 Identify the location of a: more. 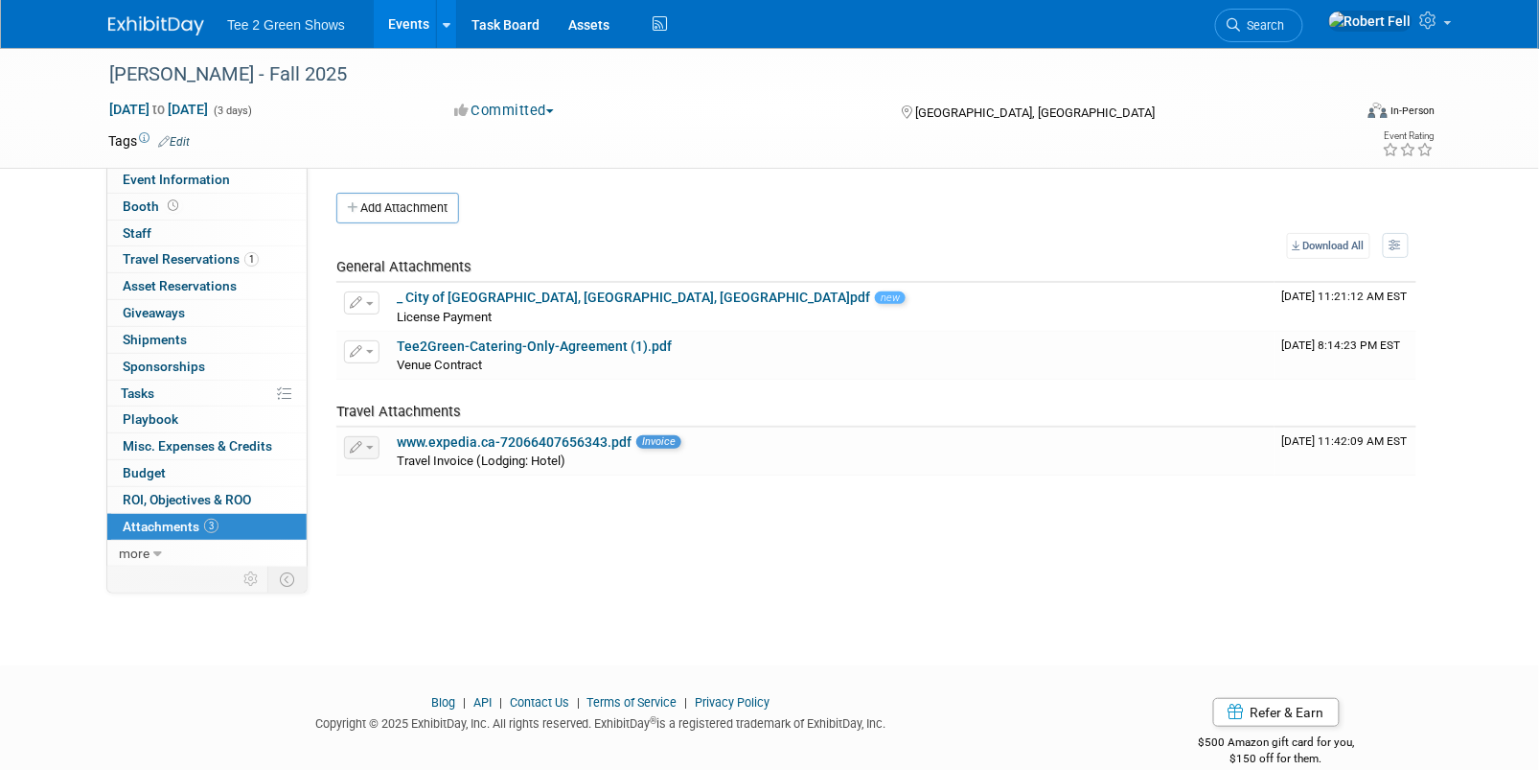
(207, 553).